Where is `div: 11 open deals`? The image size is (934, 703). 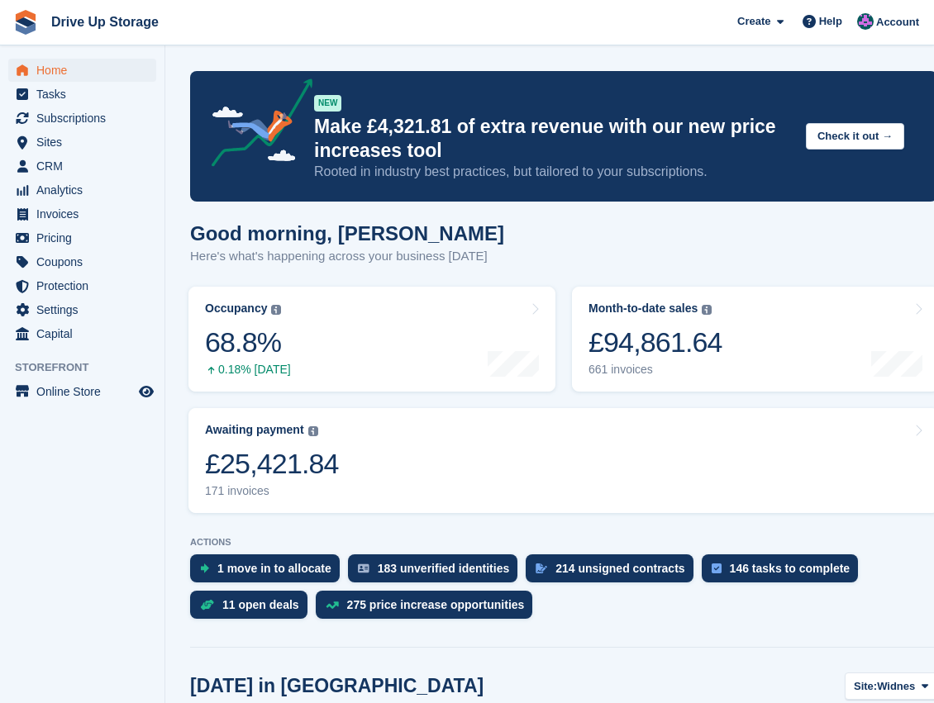
div: 11 open deals is located at coordinates (260, 605).